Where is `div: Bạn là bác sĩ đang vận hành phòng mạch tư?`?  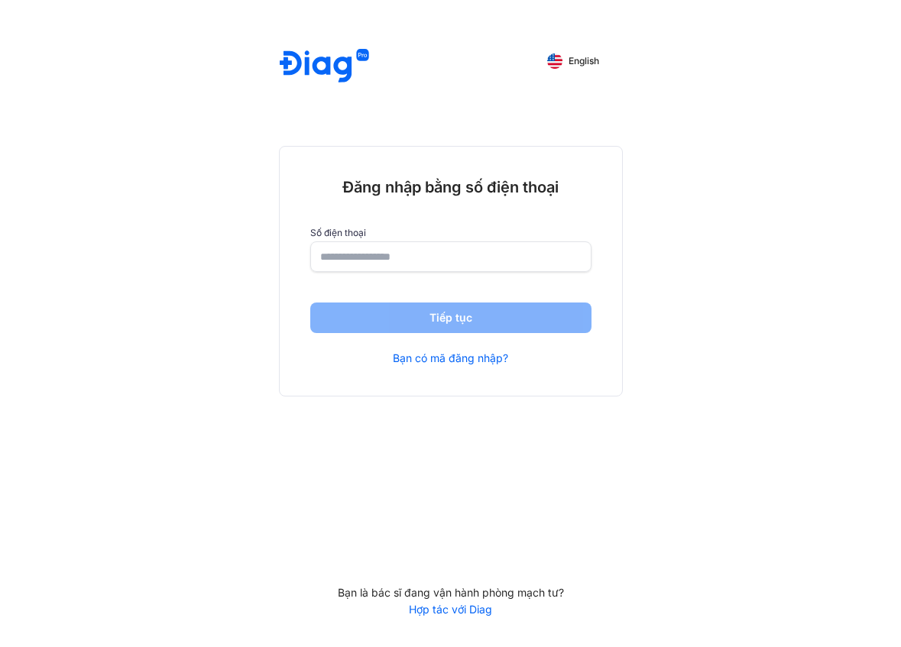 div: Bạn là bác sĩ đang vận hành phòng mạch tư? is located at coordinates (451, 593).